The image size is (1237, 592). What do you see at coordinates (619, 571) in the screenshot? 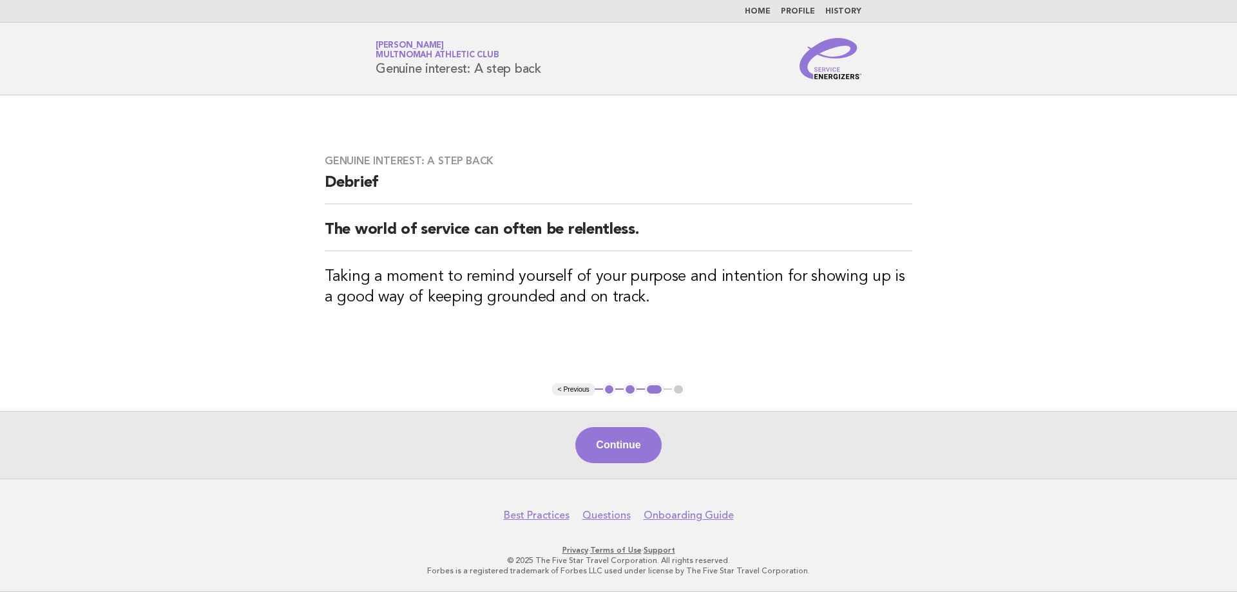
I see `p: Forbes is a registered trademark of Forbes LLC used under license by The Five Star Travel Corpora...` at bounding box center [619, 571].